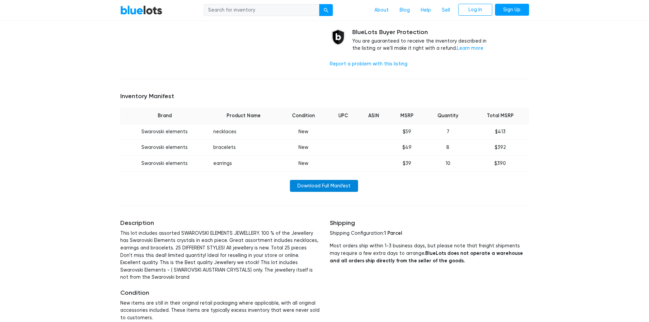 The width and height of the screenshot is (649, 322). Describe the element at coordinates (423, 32) in the screenshot. I see `h5: BlueLots Buyer Protection` at that location.